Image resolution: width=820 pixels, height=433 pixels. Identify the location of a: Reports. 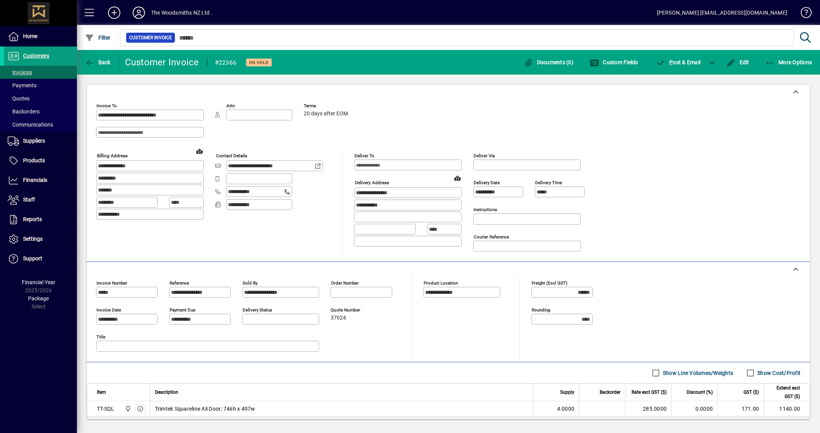
(40, 219).